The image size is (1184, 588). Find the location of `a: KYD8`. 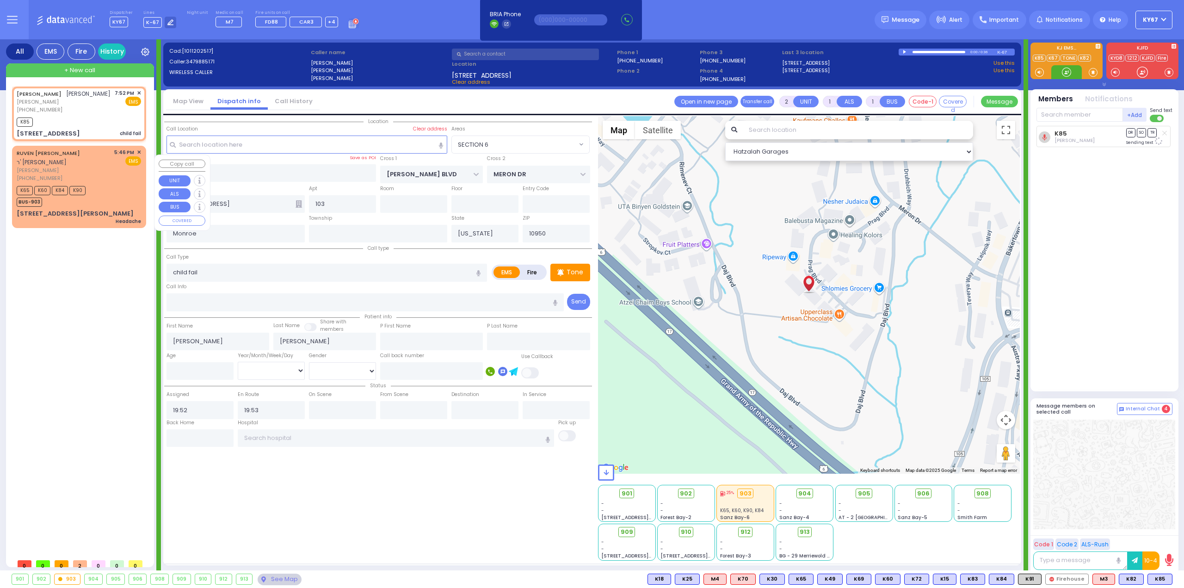

a: KYD8 is located at coordinates (1117, 58).